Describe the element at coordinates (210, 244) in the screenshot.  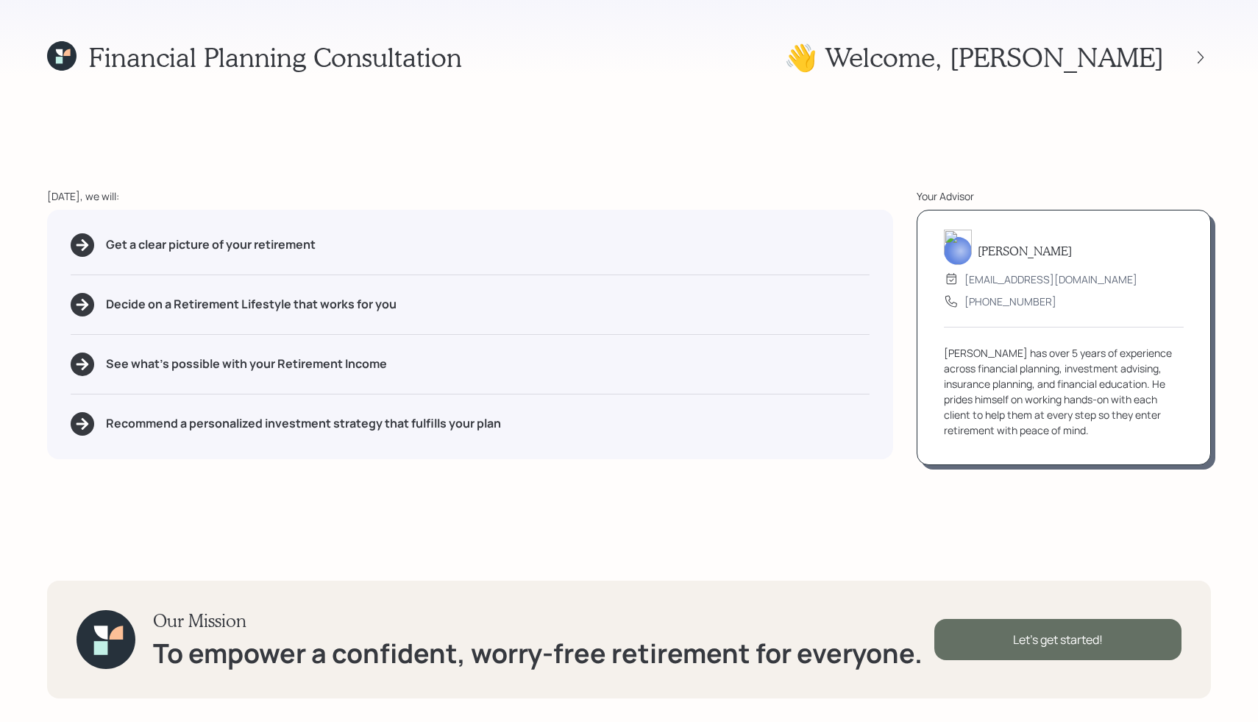
I see `h5: Get a clear picture of your retirement` at that location.